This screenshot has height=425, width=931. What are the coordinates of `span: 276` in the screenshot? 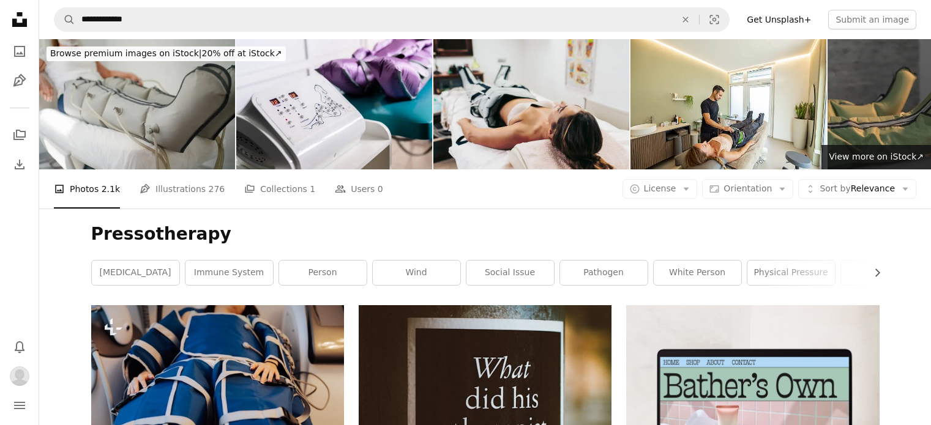 It's located at (217, 189).